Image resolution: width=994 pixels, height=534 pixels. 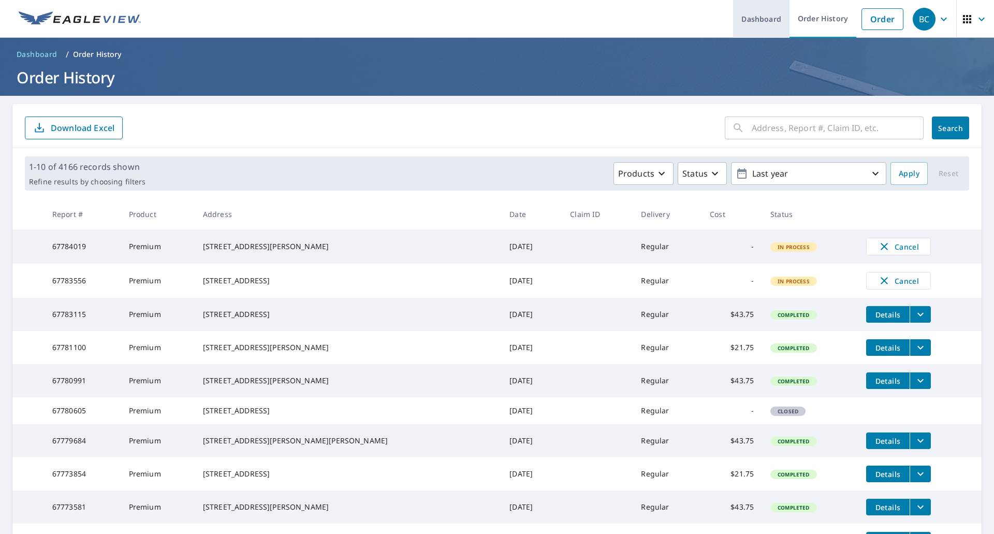 I want to click on button: Apply, so click(x=909, y=173).